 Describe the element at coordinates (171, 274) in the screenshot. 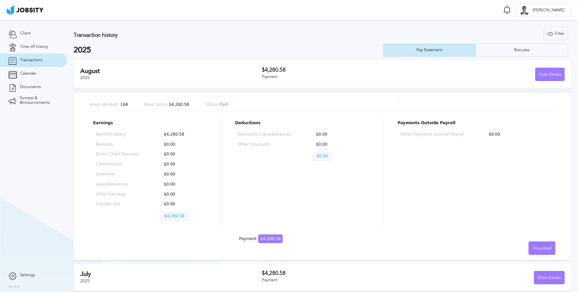

I see `h2: July` at that location.